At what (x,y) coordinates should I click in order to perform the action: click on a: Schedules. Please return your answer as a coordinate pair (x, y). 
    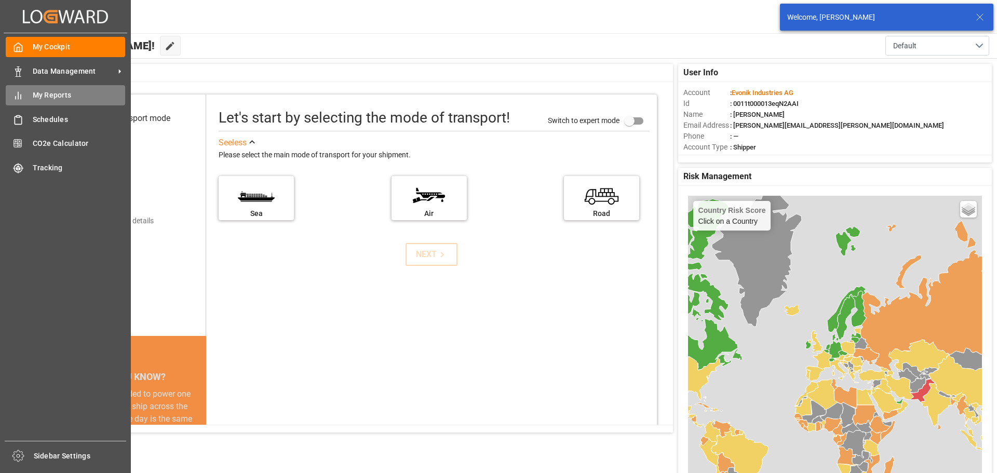
    Looking at the image, I should click on (65, 119).